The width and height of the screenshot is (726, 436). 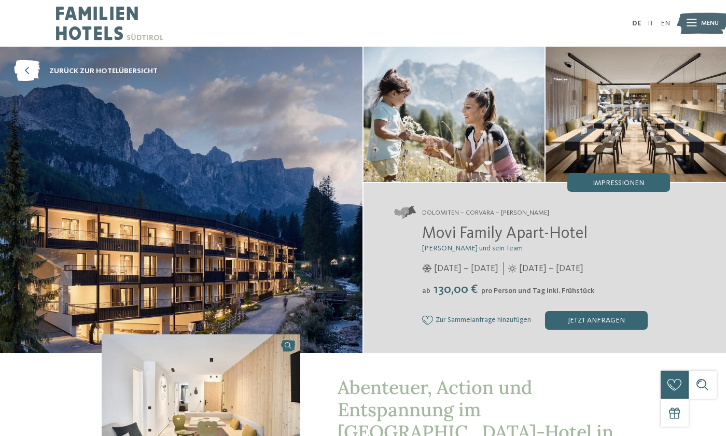 What do you see at coordinates (103, 71) in the screenshot?
I see `span: zurück zur Hotelübersicht` at bounding box center [103, 71].